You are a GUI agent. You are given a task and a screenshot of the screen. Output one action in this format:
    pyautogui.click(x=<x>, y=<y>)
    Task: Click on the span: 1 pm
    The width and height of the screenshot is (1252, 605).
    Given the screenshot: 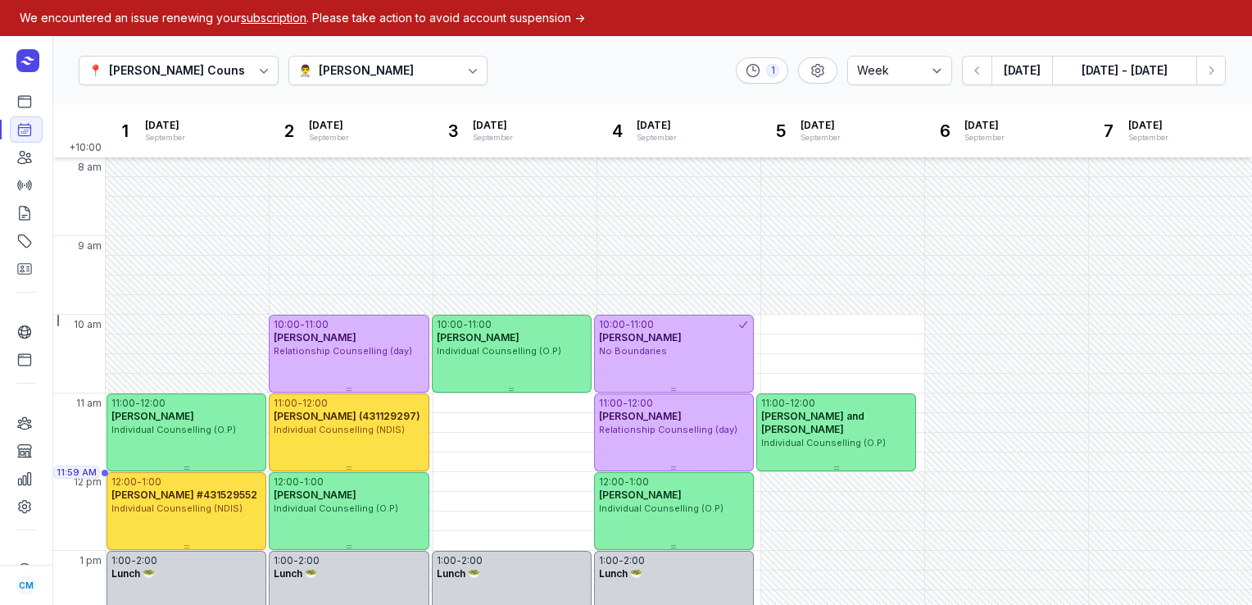 What is the action you would take?
    pyautogui.click(x=90, y=561)
    